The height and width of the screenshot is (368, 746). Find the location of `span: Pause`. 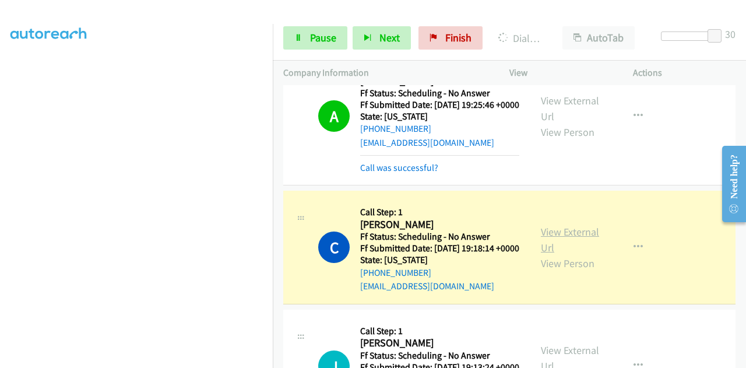

span: Pause is located at coordinates (323, 37).